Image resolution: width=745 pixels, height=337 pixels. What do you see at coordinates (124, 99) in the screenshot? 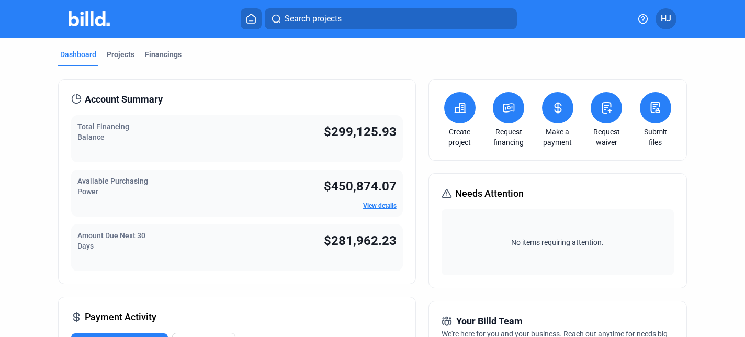
I see `span: Account Summary` at bounding box center [124, 99].